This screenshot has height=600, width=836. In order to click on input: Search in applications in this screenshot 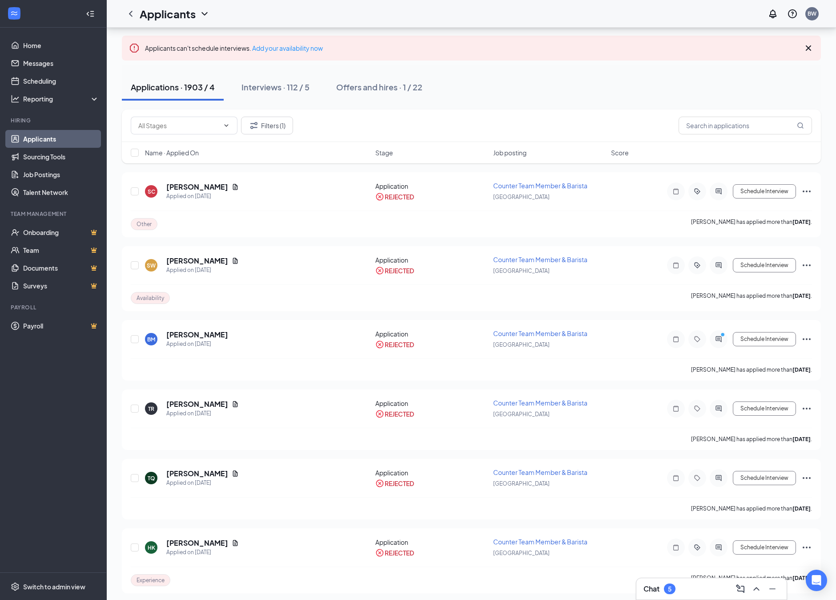, I will do `click(746, 125)`.